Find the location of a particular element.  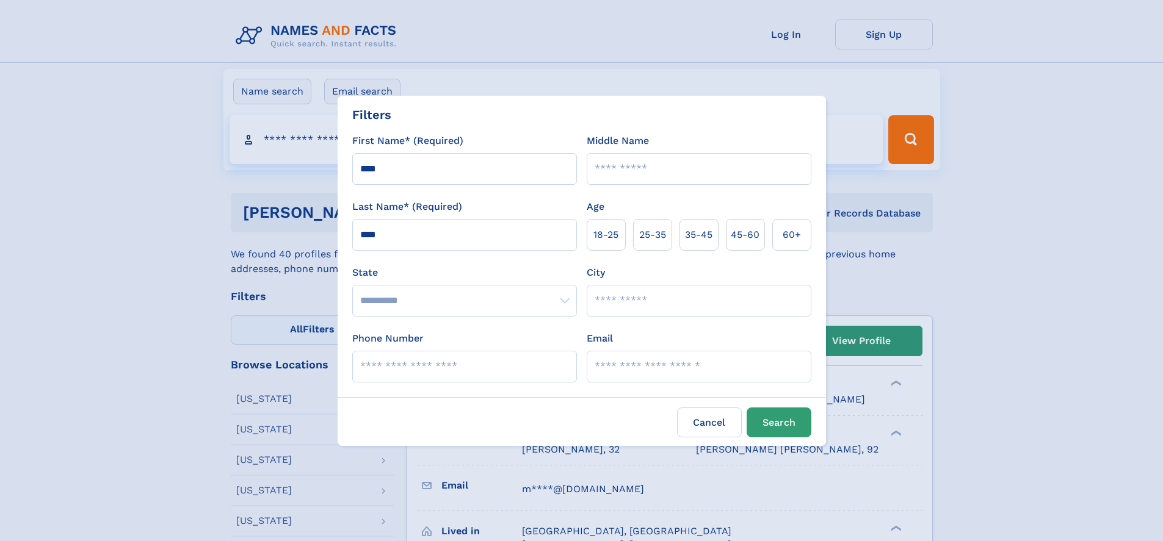

span: 25‑35 is located at coordinates (652, 235).